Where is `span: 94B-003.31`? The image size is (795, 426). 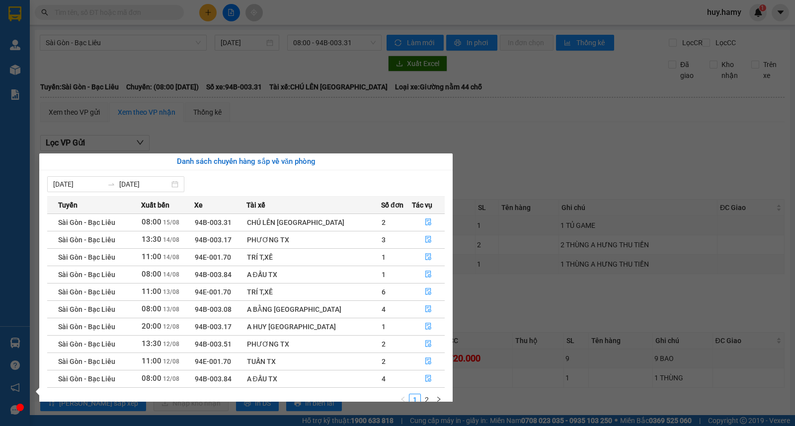
span: 94B-003.31 is located at coordinates (213, 223).